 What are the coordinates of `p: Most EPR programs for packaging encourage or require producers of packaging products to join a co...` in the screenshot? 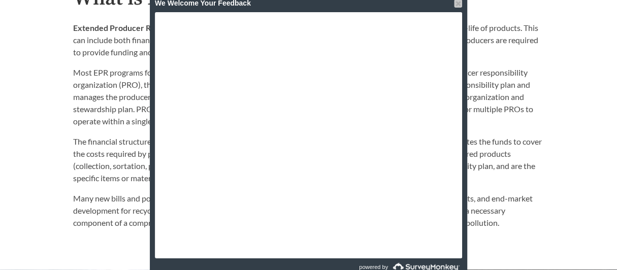 It's located at (309, 97).